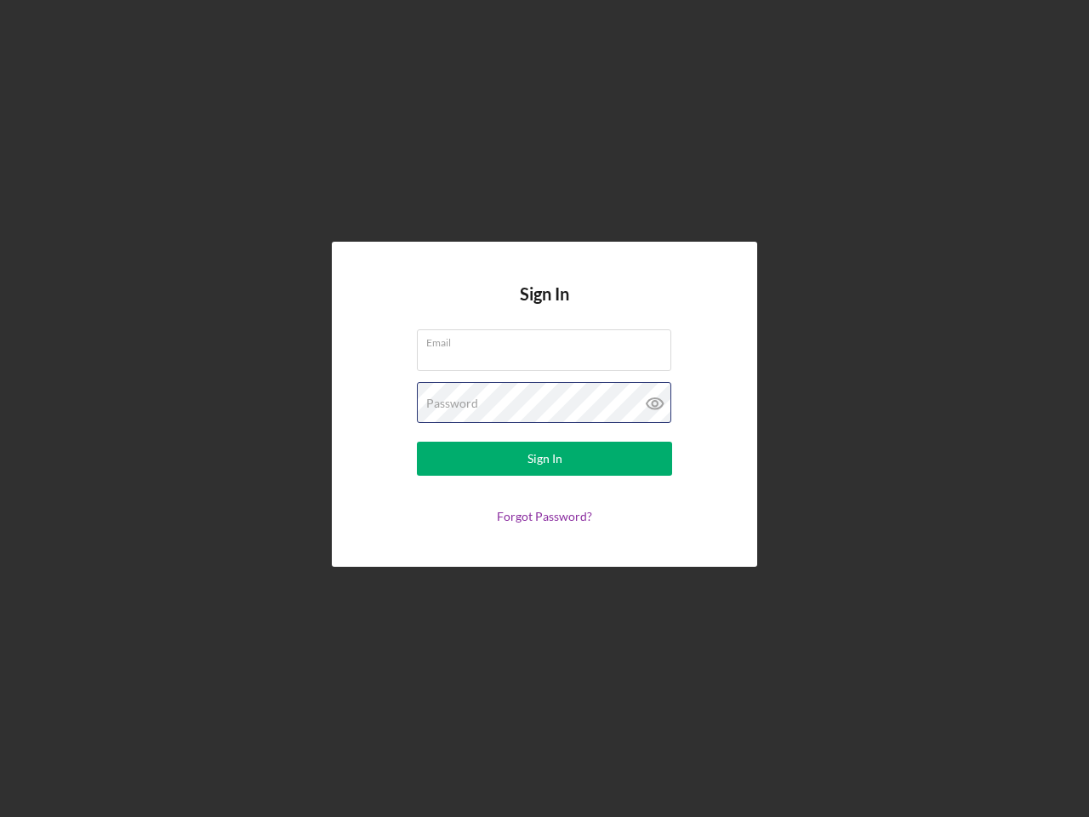 The image size is (1089, 817). I want to click on div: Sign In, so click(544, 458).